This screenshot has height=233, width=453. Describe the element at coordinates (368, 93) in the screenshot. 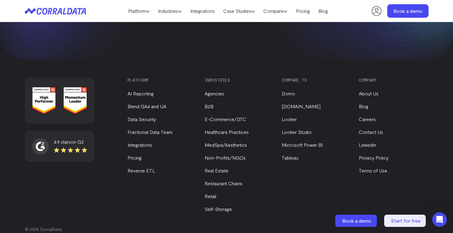

I see `a: About Us` at that location.